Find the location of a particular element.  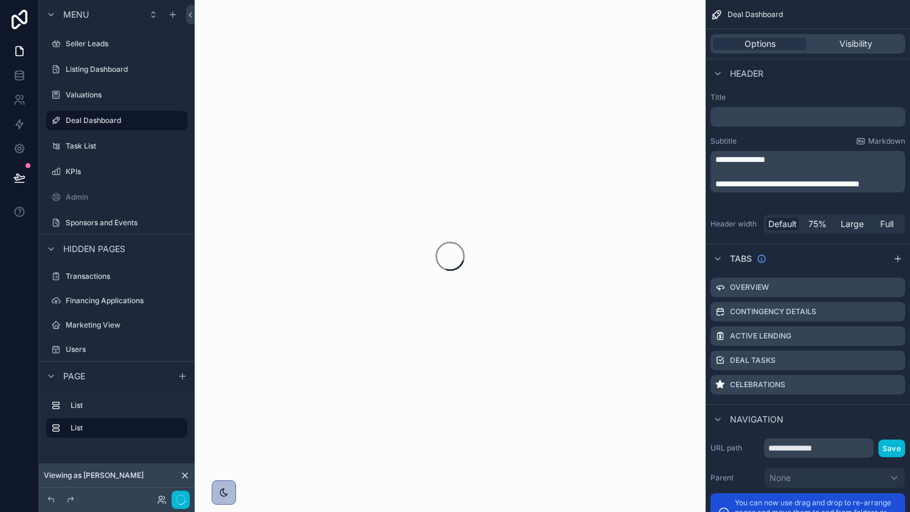

a: KPIs is located at coordinates (117, 172).